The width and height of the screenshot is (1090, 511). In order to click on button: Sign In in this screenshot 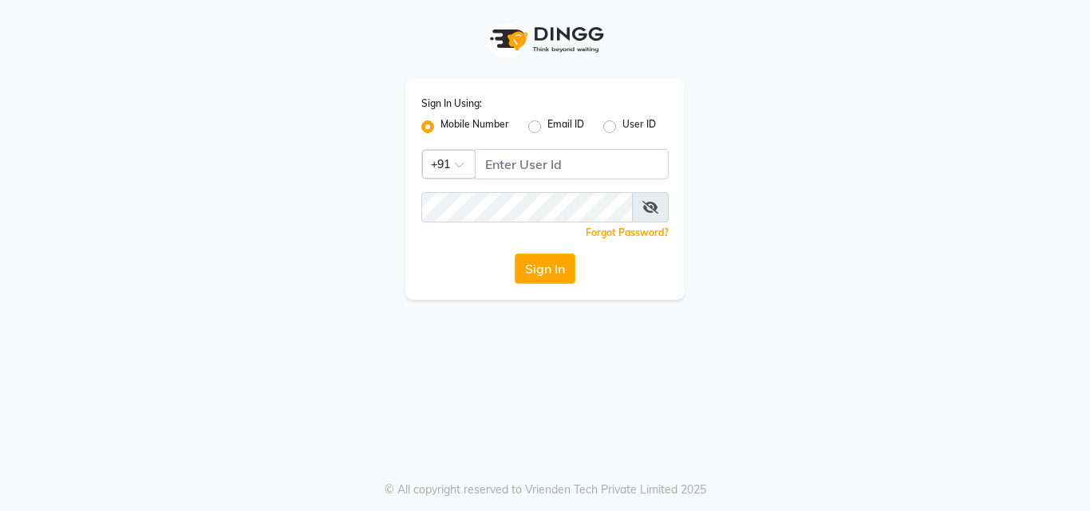, I will do `click(545, 269)`.